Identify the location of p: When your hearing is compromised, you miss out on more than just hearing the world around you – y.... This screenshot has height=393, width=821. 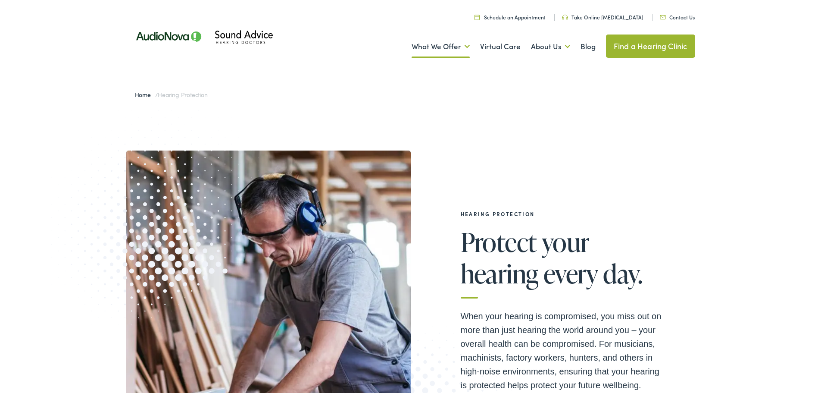
(564, 351).